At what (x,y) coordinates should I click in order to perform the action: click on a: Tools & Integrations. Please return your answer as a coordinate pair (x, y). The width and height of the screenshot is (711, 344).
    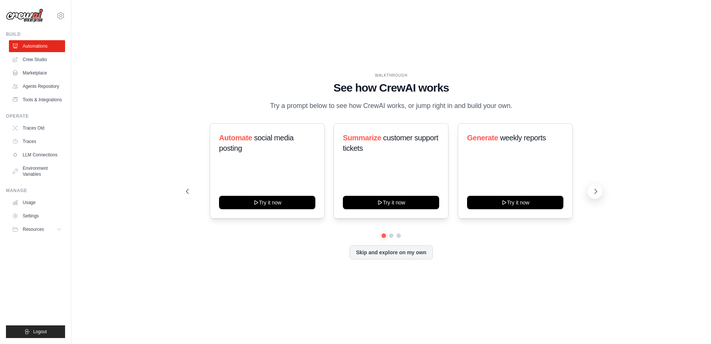
    Looking at the image, I should click on (37, 100).